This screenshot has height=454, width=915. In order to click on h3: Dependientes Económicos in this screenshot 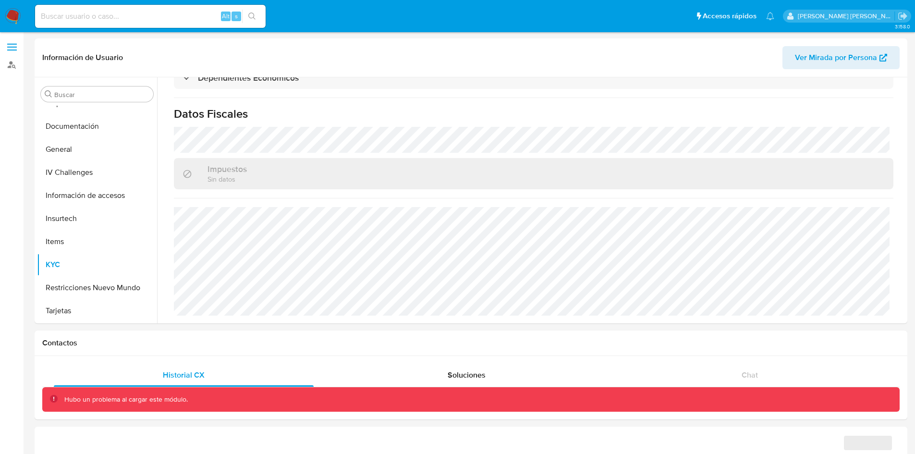, I will do `click(248, 78)`.